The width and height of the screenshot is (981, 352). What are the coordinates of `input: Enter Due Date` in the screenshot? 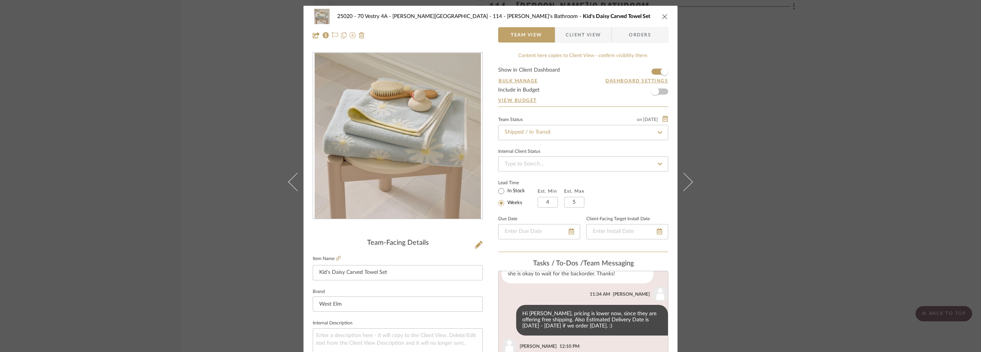 It's located at (539, 232).